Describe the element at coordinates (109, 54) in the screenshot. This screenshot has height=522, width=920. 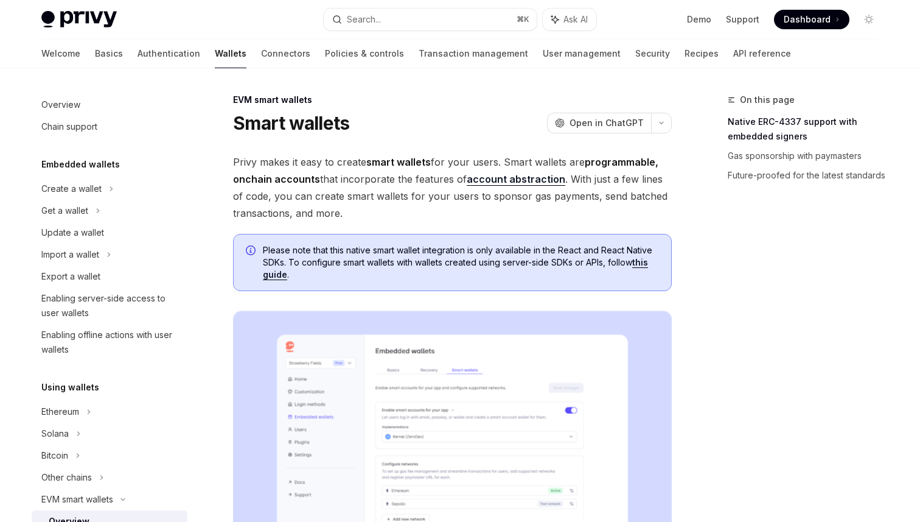
I see `a: Basics` at that location.